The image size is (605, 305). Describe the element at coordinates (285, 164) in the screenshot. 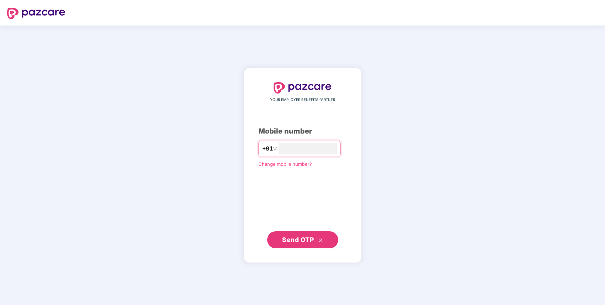

I see `a: Change mobile number?` at that location.